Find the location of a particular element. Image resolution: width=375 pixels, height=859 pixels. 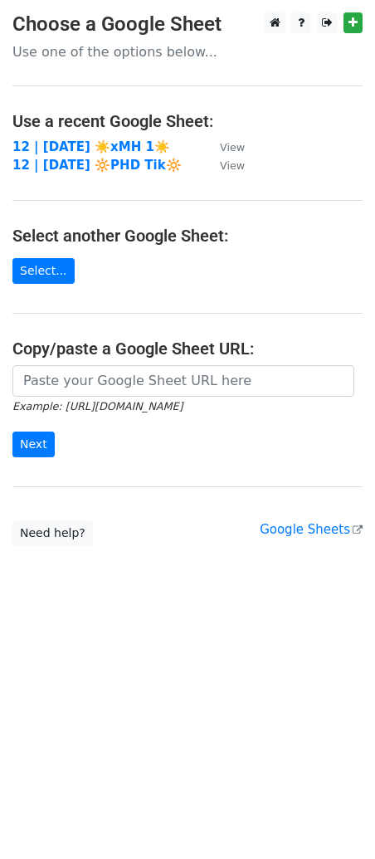

h4: Use a recent Google Sheet: is located at coordinates (187, 121).